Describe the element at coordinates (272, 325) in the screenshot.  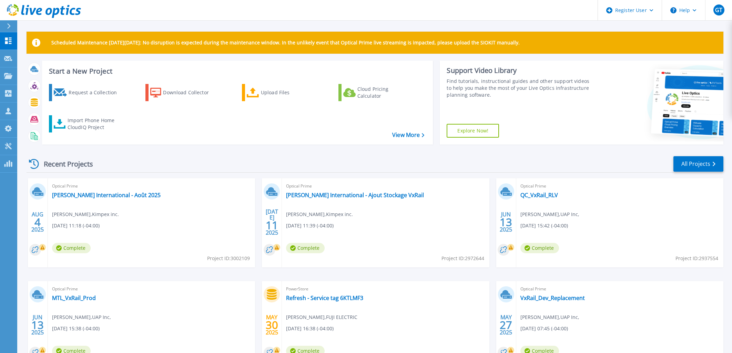
I see `span: 30` at that location.